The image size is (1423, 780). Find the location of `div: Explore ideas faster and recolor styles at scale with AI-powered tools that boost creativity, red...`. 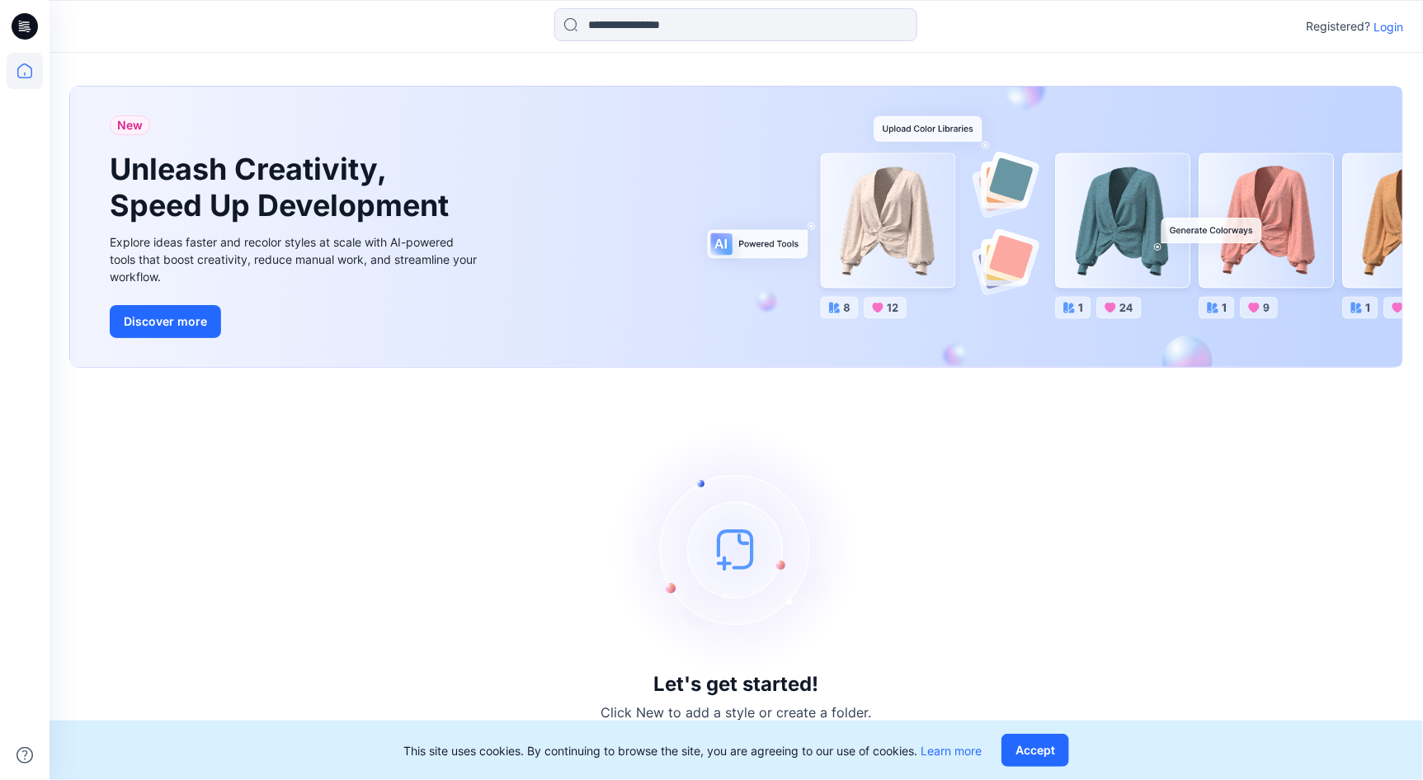

div: Explore ideas faster and recolor styles at scale with AI-powered tools that boost creativity, red... is located at coordinates (295, 259).